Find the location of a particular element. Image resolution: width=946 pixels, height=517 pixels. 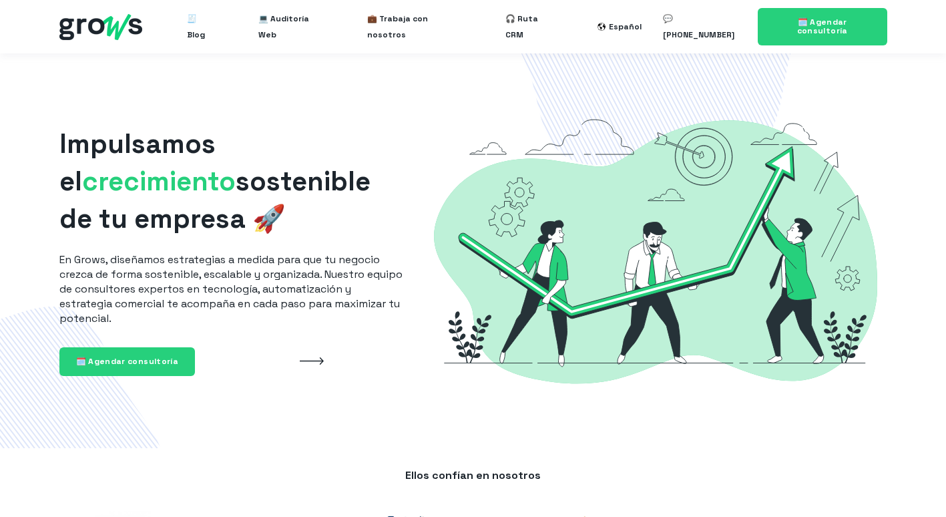

img: grows - hubspot is located at coordinates (101, 27).